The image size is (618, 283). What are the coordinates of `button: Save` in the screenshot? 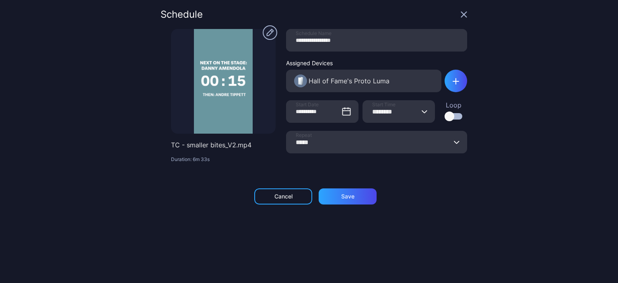 It's located at (347, 196).